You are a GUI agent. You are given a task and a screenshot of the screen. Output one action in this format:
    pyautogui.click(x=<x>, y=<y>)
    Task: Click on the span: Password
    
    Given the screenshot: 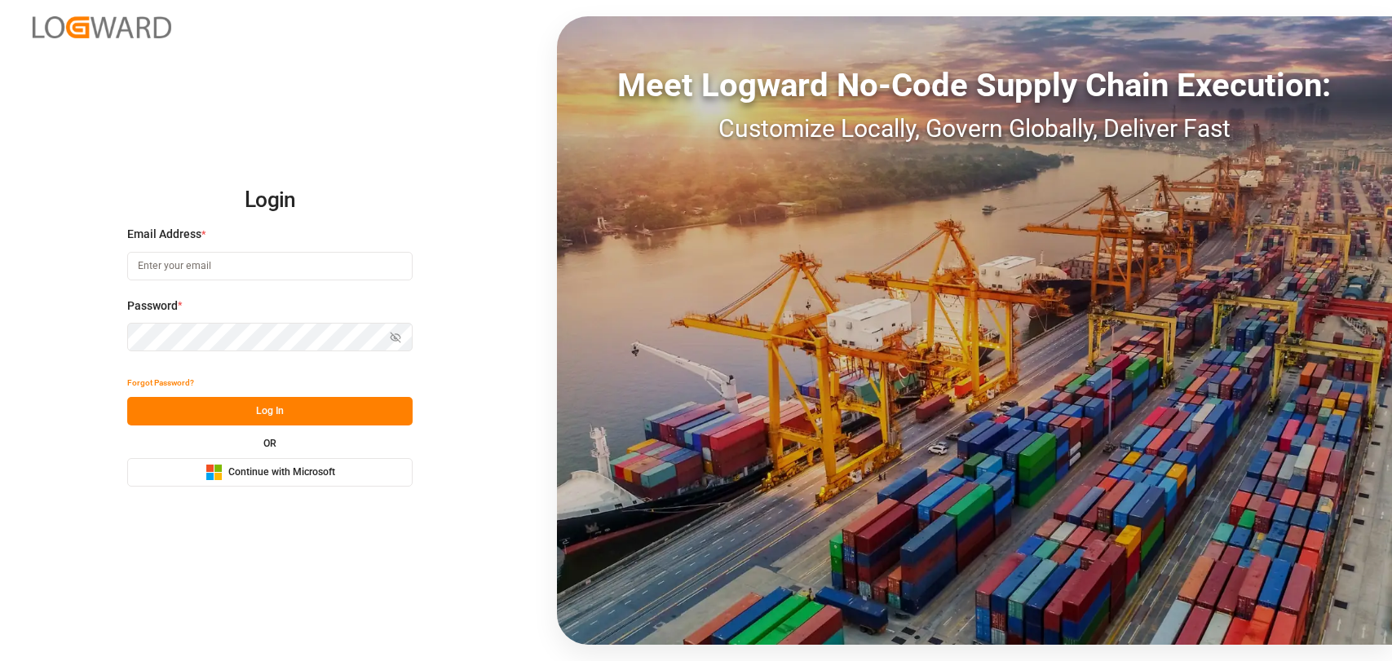 What is the action you would take?
    pyautogui.click(x=152, y=306)
    